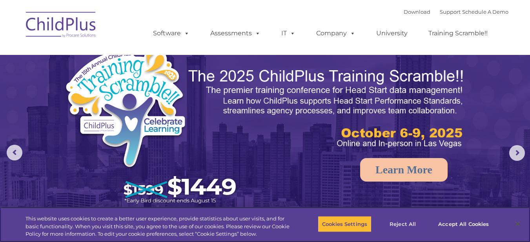 The height and width of the screenshot is (242, 530). I want to click on button: Reject All, so click(402, 224).